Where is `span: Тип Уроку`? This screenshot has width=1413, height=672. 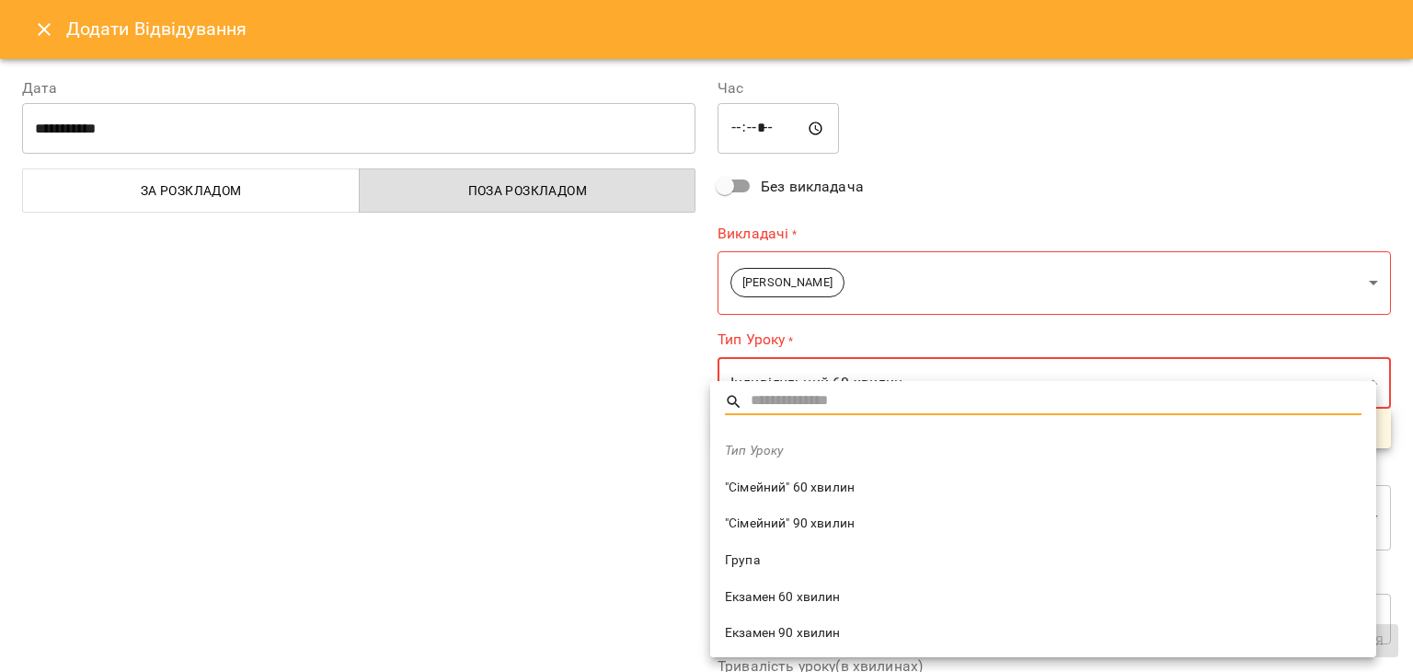
span: Тип Уроку is located at coordinates (1043, 451).